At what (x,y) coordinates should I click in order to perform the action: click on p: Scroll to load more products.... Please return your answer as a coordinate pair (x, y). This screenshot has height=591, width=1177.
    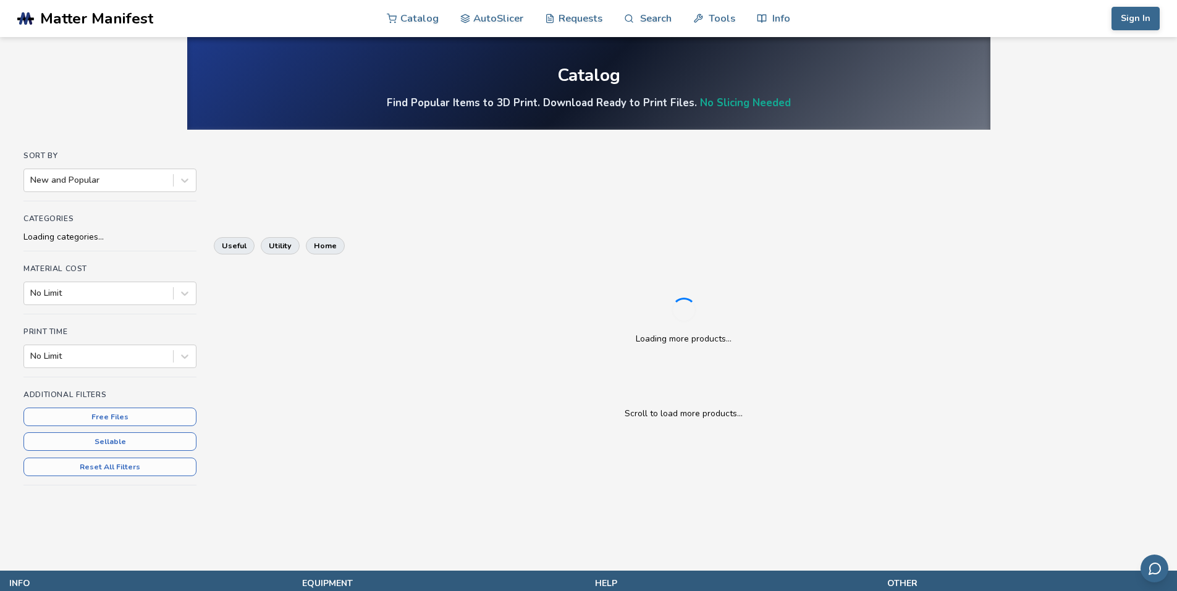
    Looking at the image, I should click on (683, 413).